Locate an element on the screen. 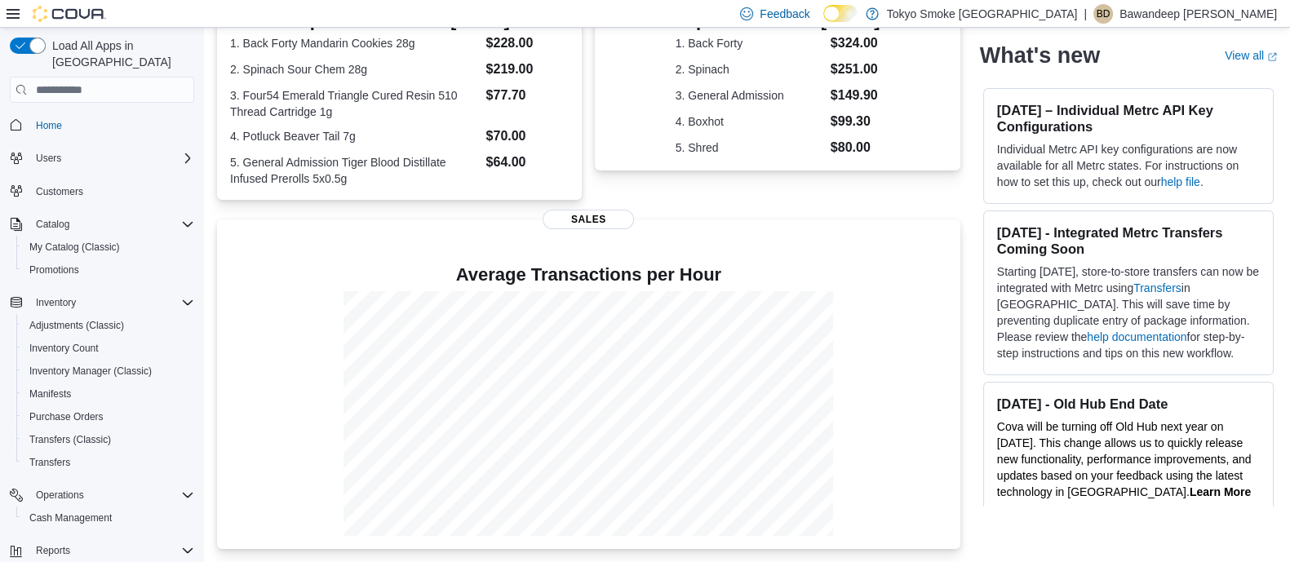 This screenshot has height=562, width=1290. dd: $99.30 is located at coordinates (855, 122).